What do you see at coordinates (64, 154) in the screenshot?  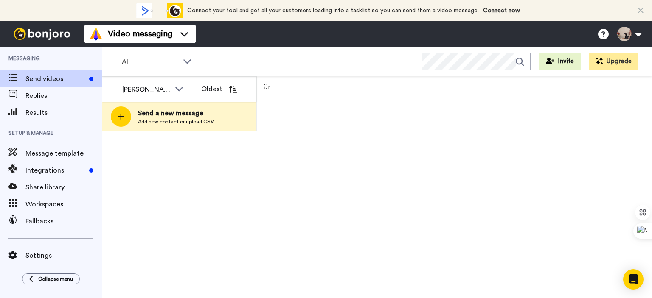 I see `span: Message template` at bounding box center [64, 154].